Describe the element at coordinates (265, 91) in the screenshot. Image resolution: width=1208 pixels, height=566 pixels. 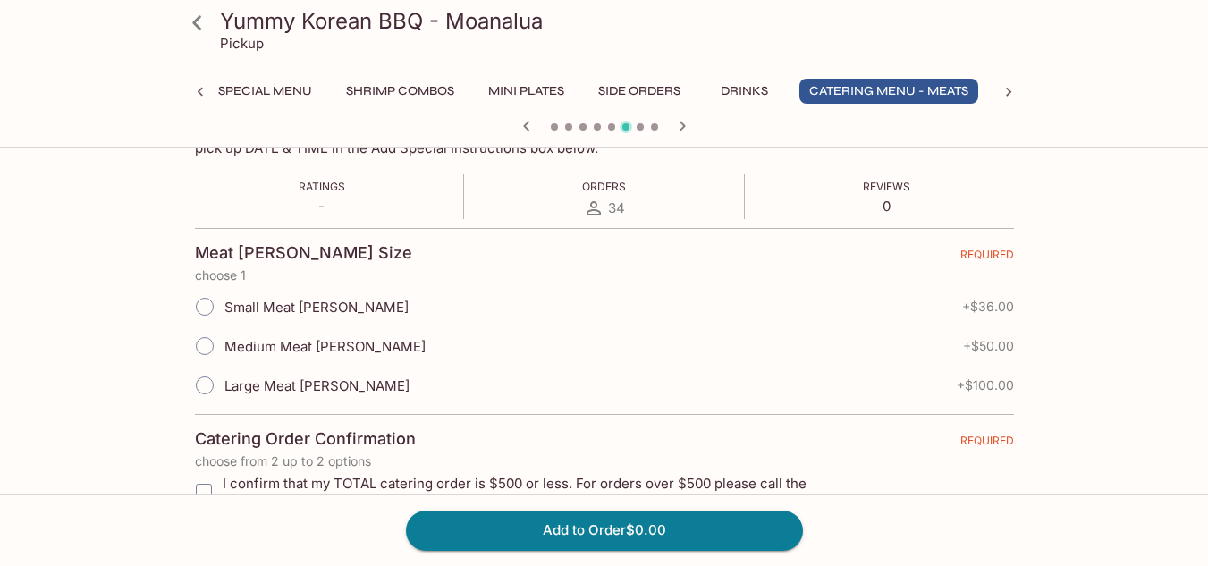
I see `button: Special Menu` at that location.